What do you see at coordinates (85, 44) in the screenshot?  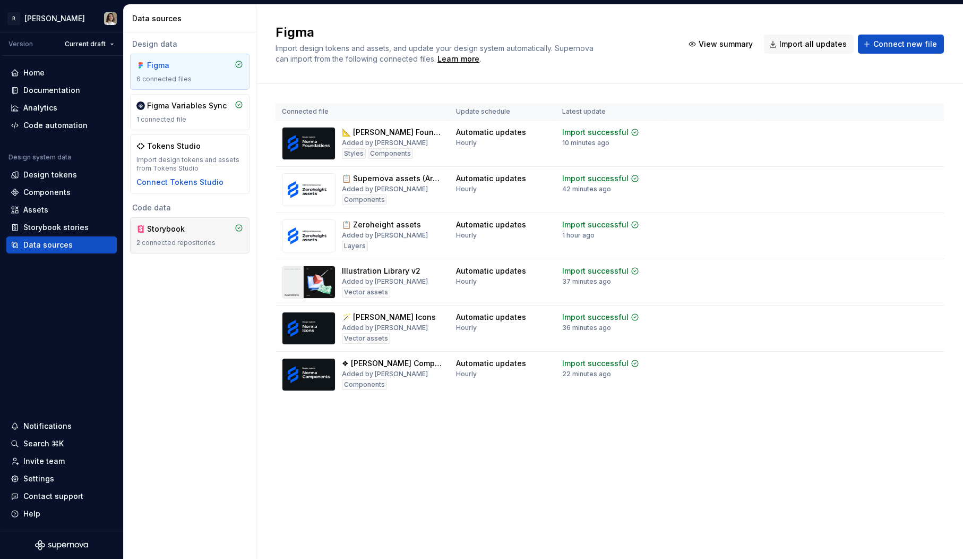 I see `span: Current draft` at bounding box center [85, 44].